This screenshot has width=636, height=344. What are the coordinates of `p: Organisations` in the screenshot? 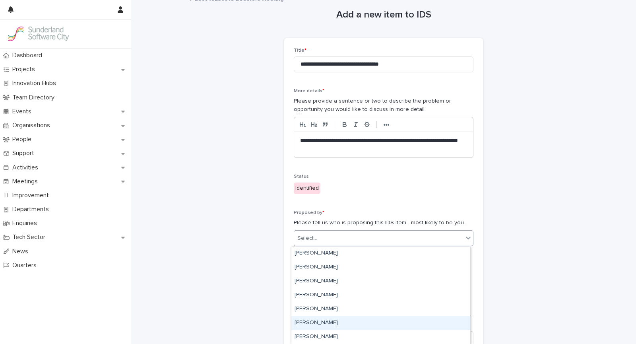 It's located at (33, 125).